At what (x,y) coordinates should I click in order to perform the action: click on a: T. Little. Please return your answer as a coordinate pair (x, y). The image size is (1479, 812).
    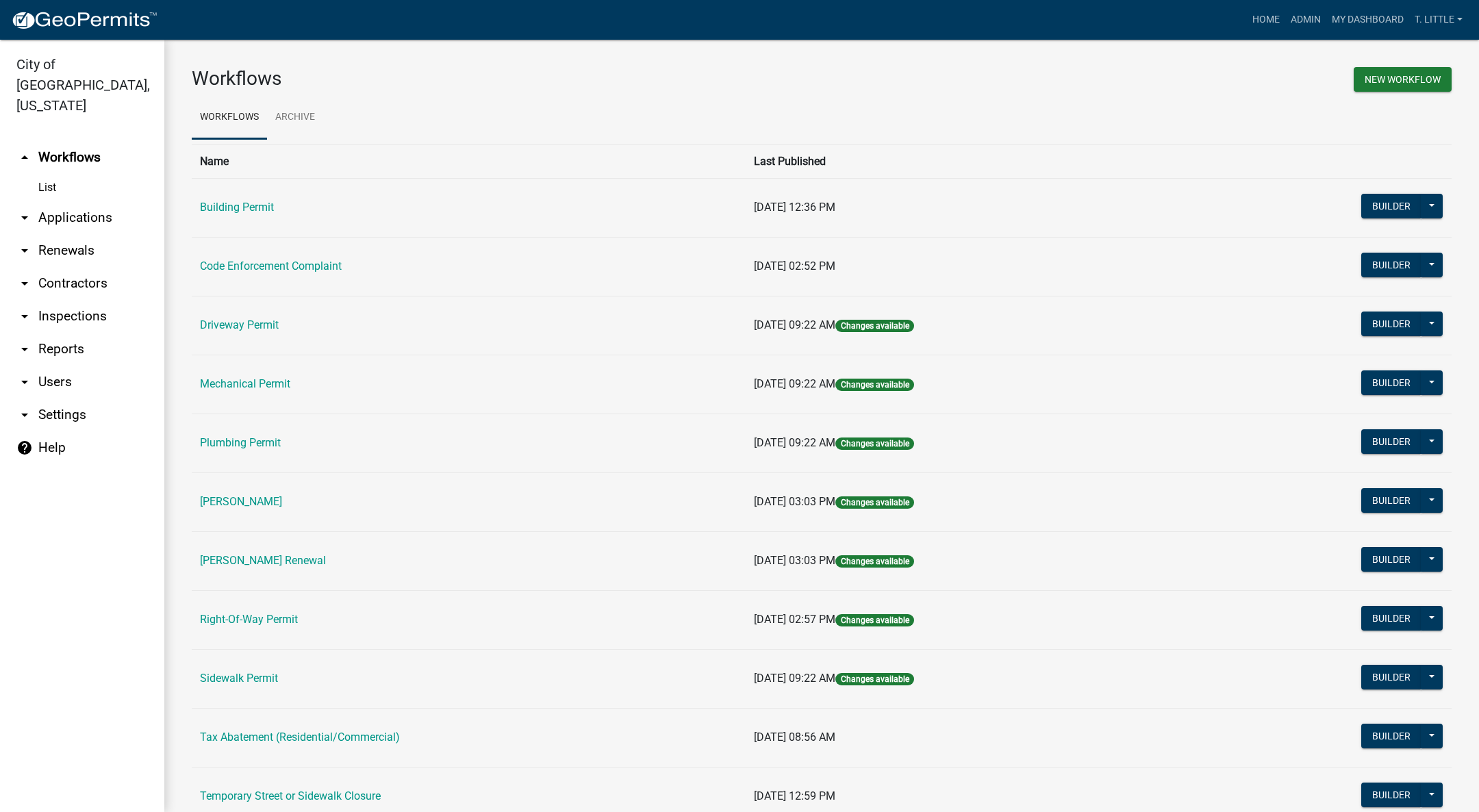
    Looking at the image, I should click on (1438, 20).